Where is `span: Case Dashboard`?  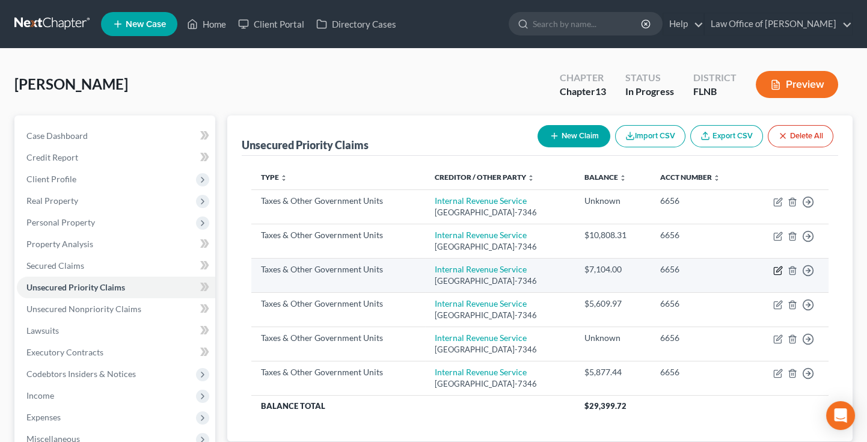
span: Case Dashboard is located at coordinates (57, 135).